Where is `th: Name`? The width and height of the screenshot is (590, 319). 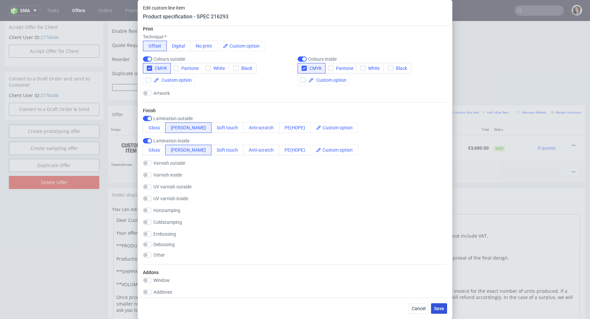
th: Name is located at coordinates (259, 109).